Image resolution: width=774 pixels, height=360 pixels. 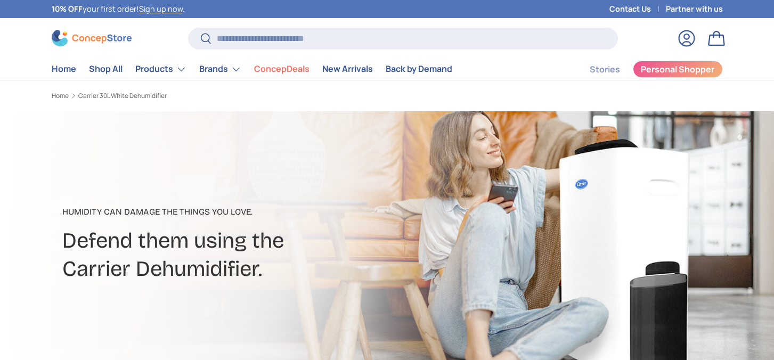 I want to click on a: New Arrivals, so click(x=347, y=69).